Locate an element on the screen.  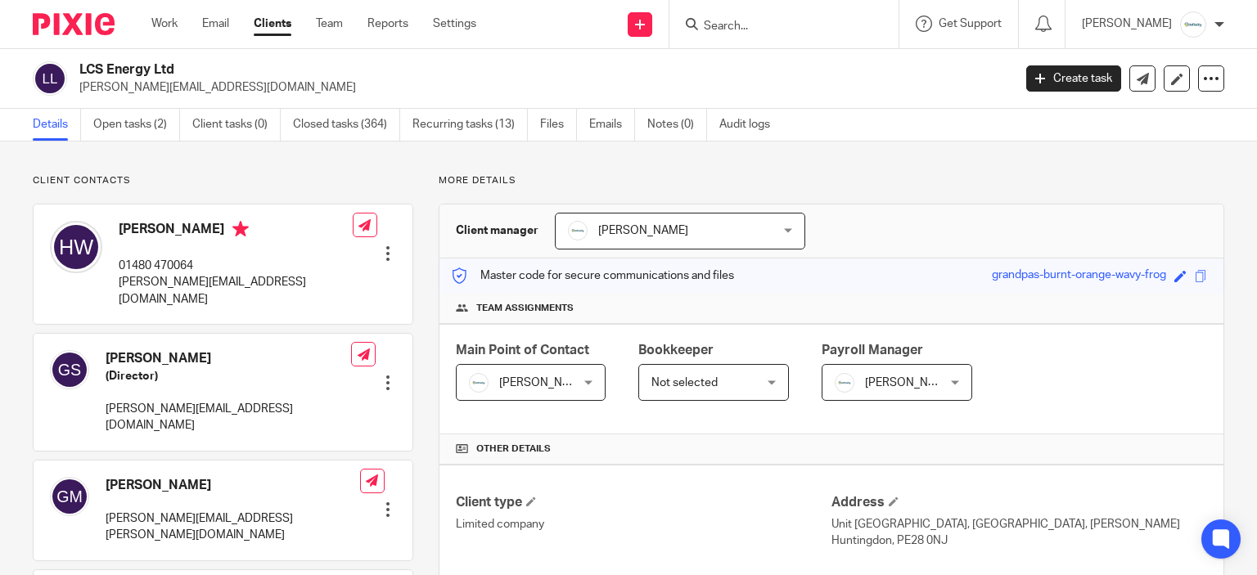
a: Notes (0) is located at coordinates (677, 124).